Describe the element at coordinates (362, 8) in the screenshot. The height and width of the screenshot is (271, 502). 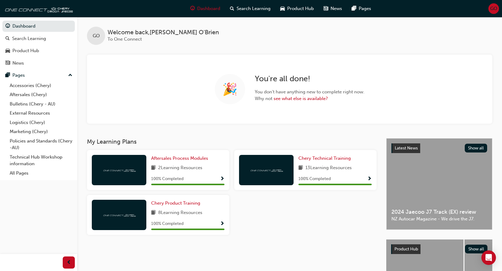
I see `a: pages-iconPages` at that location.